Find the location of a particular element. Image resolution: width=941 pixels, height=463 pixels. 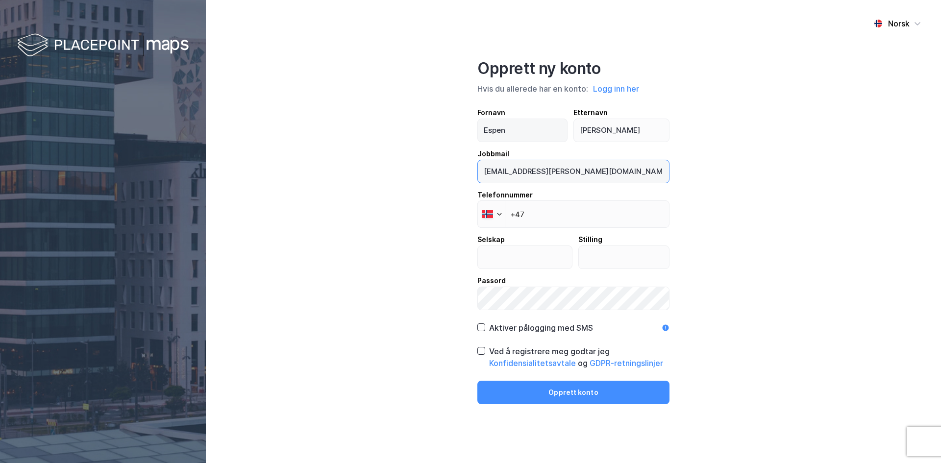

button: Logg inn her is located at coordinates (616, 89).